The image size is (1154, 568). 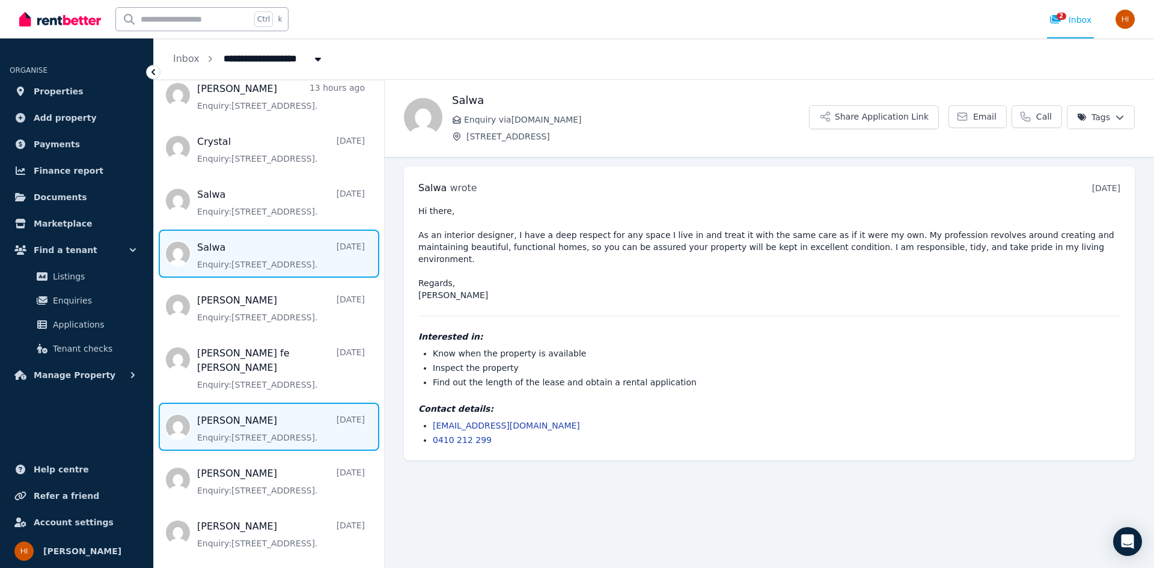 I want to click on div: Inbox, so click(x=1071, y=20).